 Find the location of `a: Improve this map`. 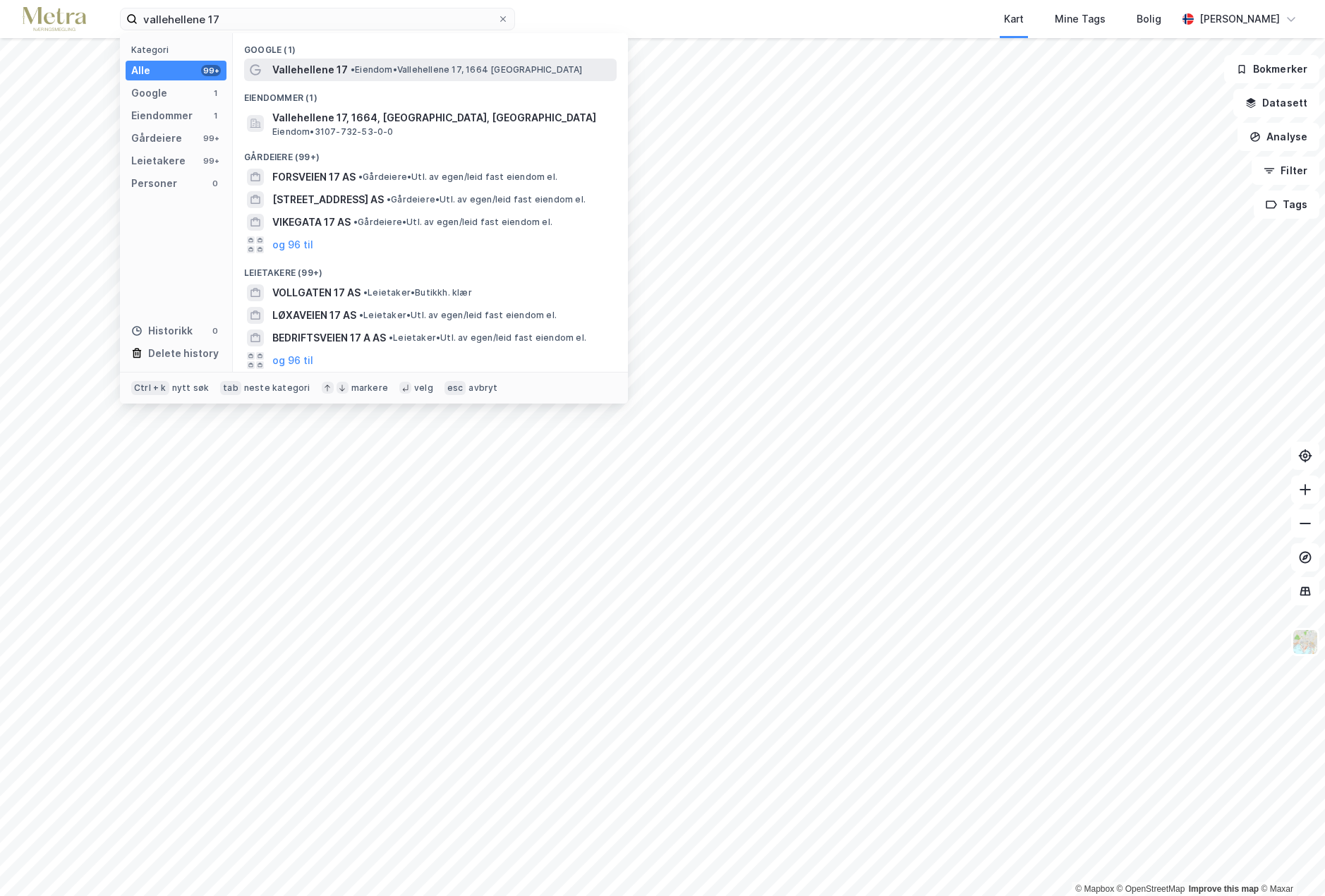

a: Improve this map is located at coordinates (1223, 889).